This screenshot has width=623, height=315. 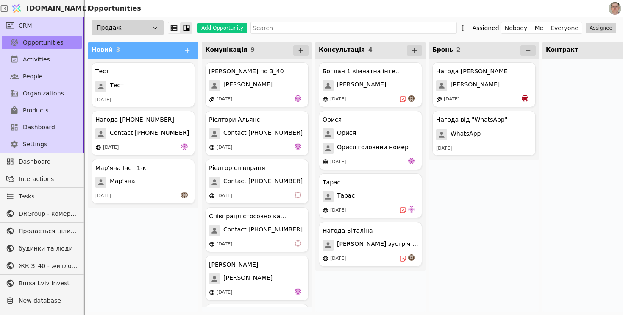 I want to click on input: Search, so click(x=353, y=28).